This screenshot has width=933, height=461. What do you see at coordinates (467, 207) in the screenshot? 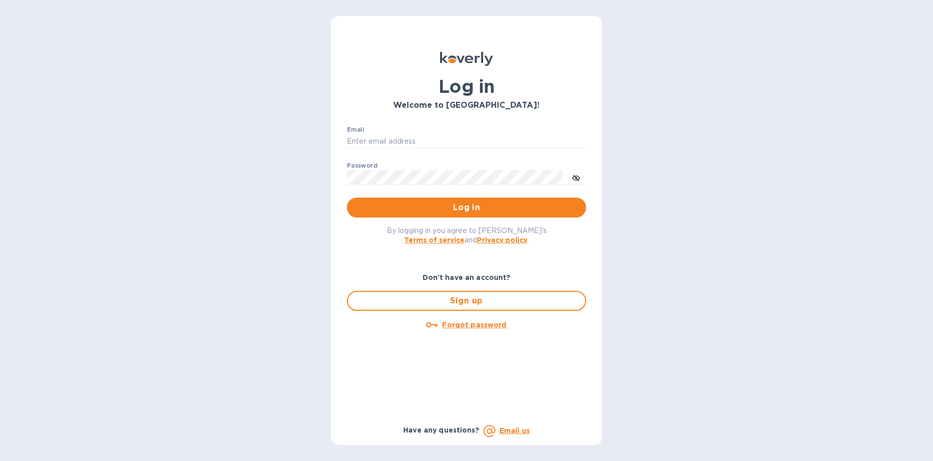
I see `button: Log in` at bounding box center [467, 207].